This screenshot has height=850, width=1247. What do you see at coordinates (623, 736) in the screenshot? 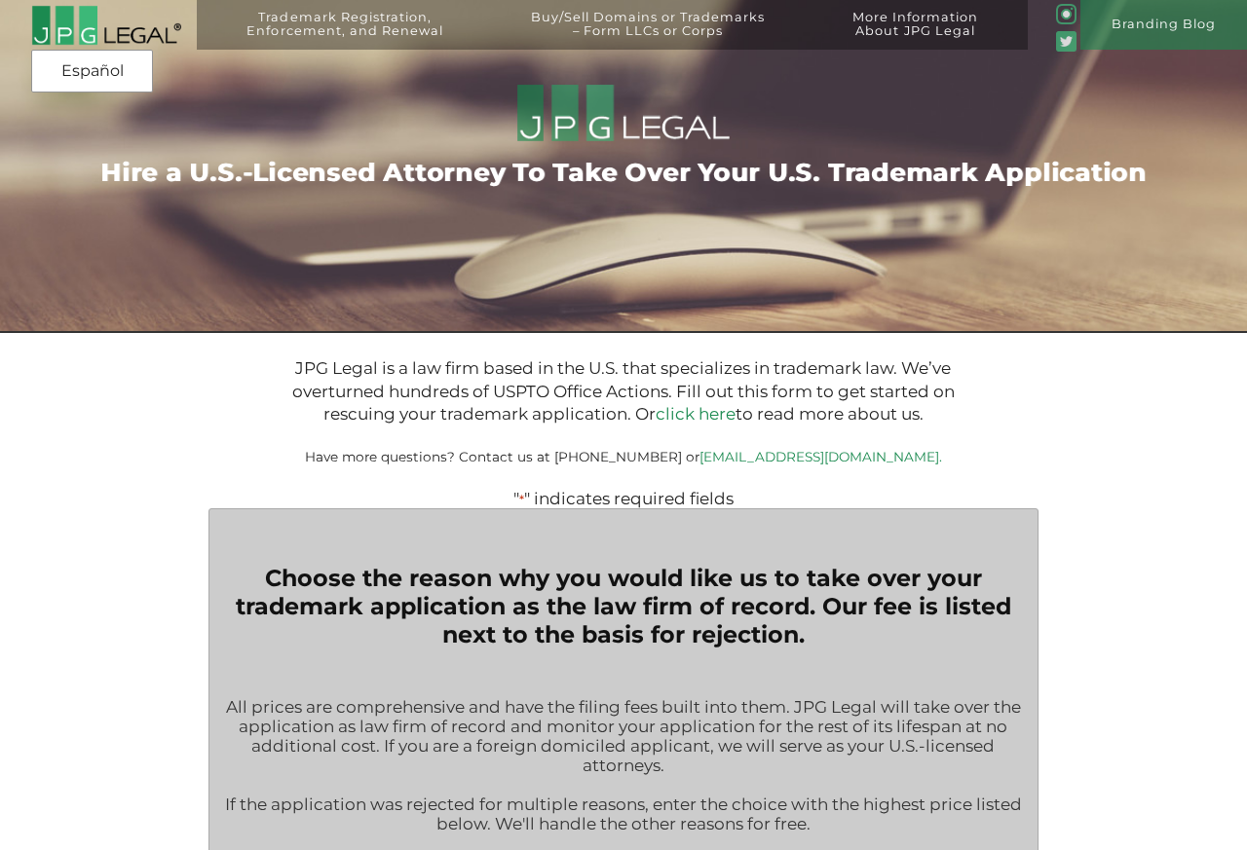
I see `p: All prices are comprehensive and have the filing fees built into them. JPG Legal will take over t...` at bounding box center [623, 736].